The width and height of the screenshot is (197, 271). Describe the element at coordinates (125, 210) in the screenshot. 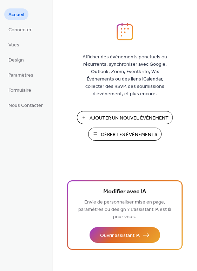

I see `span: Envie de personnaliser mise en page, paramètres ou design ? L’assistant IA est là pour vous.` at that location.